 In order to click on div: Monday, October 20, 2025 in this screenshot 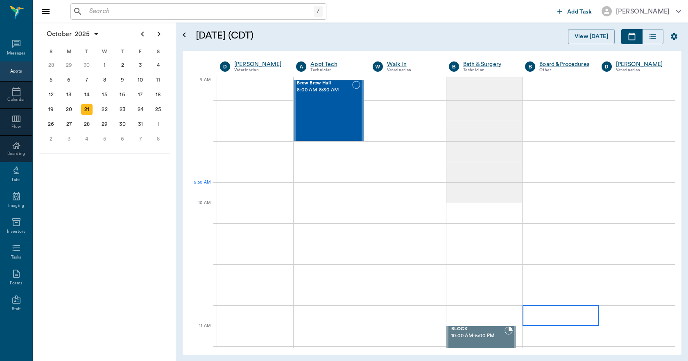, I will do `click(69, 109)`.